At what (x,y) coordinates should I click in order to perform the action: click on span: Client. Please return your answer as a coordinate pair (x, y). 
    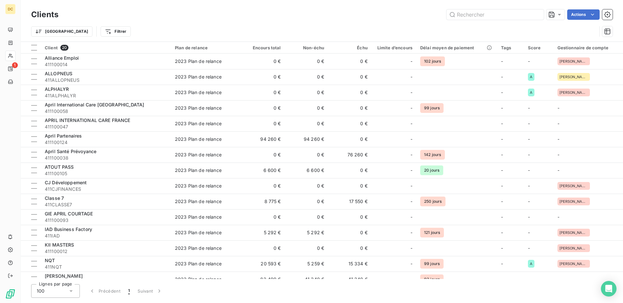
    Looking at the image, I should click on (51, 48).